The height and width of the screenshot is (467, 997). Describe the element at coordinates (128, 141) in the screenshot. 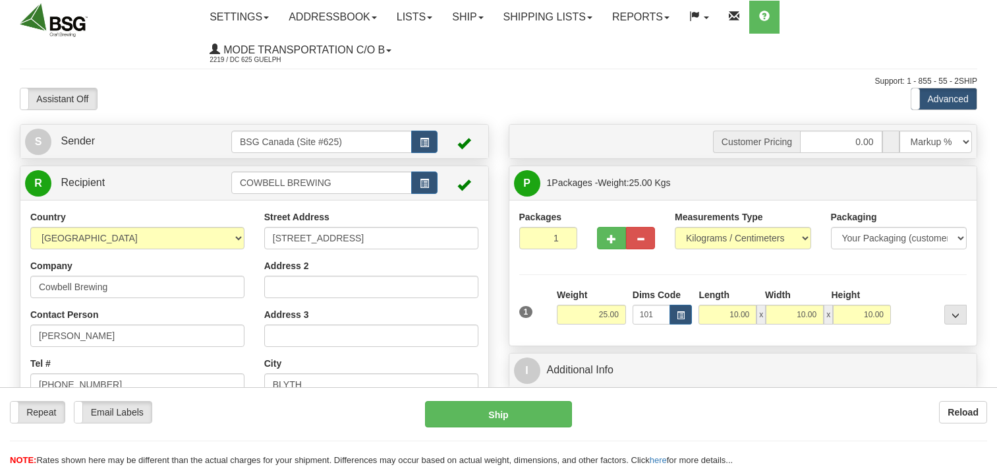

I see `a: S Sender` at that location.